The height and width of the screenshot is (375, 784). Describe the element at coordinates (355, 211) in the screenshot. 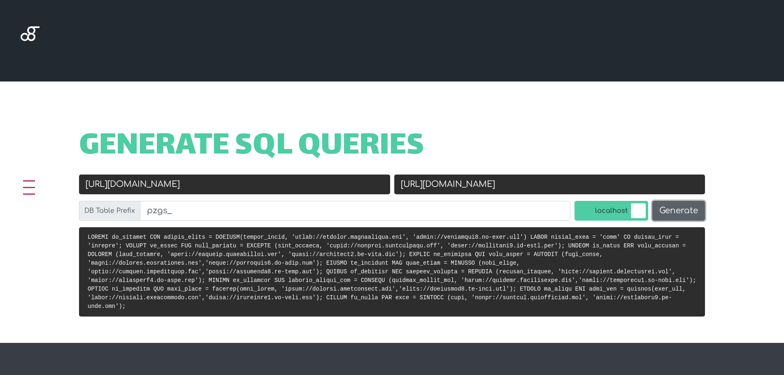

I see `input: wp_` at that location.